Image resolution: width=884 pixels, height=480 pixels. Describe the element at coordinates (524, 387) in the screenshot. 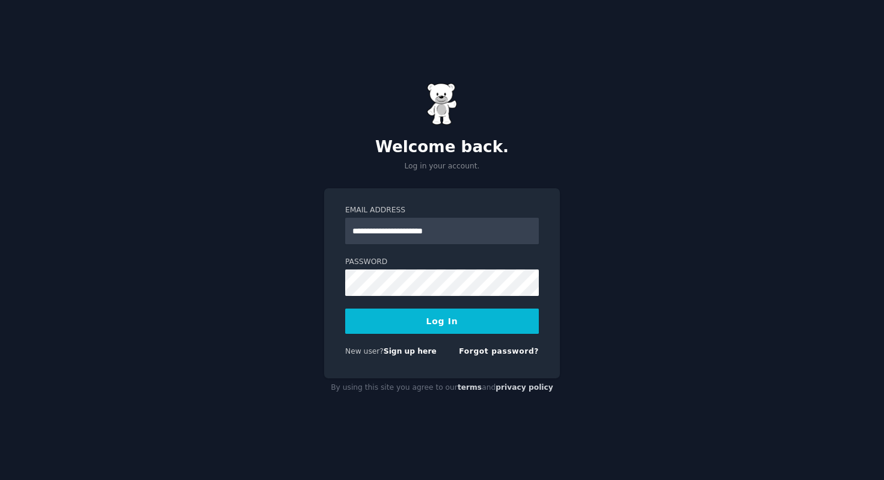

I see `a: privacy policy` at that location.